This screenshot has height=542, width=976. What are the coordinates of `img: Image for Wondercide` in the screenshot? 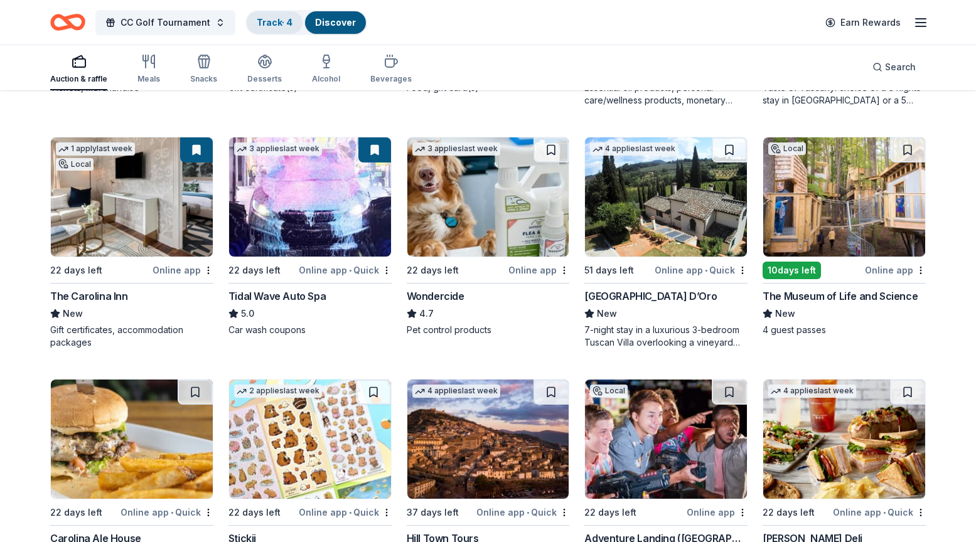 It's located at (488, 197).